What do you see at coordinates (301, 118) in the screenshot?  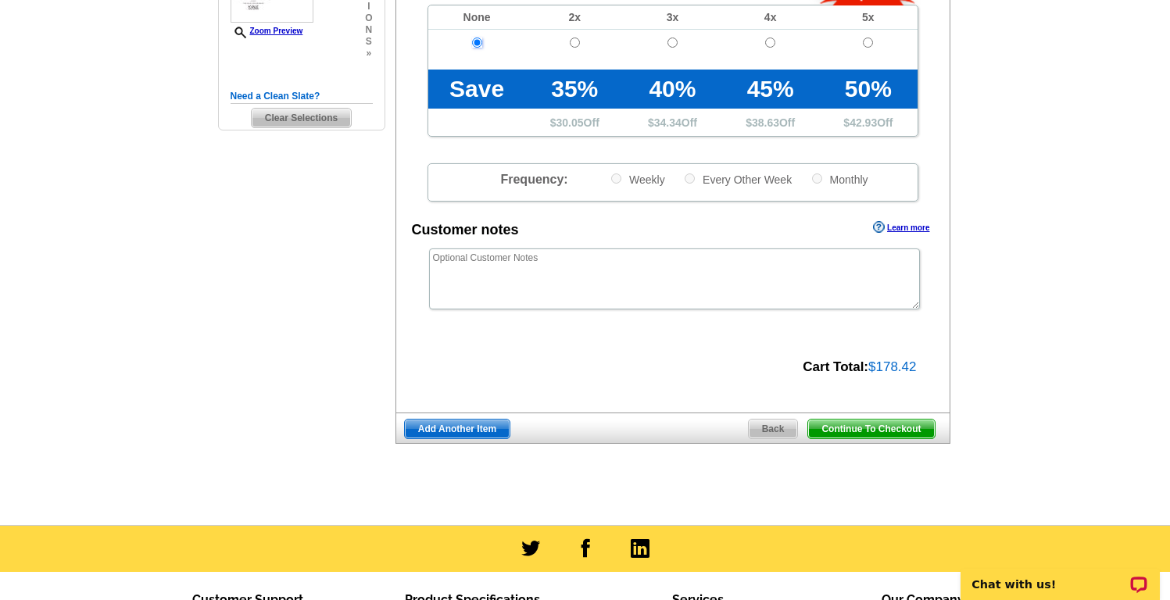 I see `span: Clear Selections` at bounding box center [301, 118].